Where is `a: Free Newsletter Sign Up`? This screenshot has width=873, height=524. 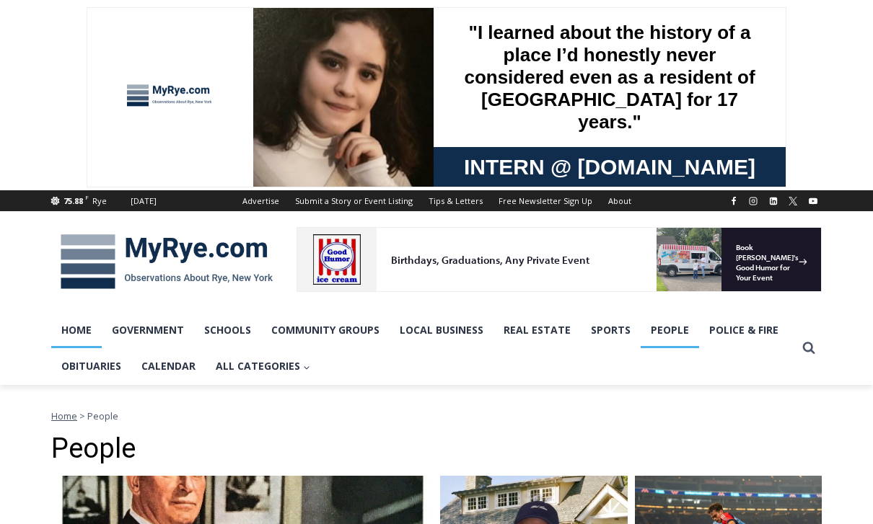 a: Free Newsletter Sign Up is located at coordinates (545, 200).